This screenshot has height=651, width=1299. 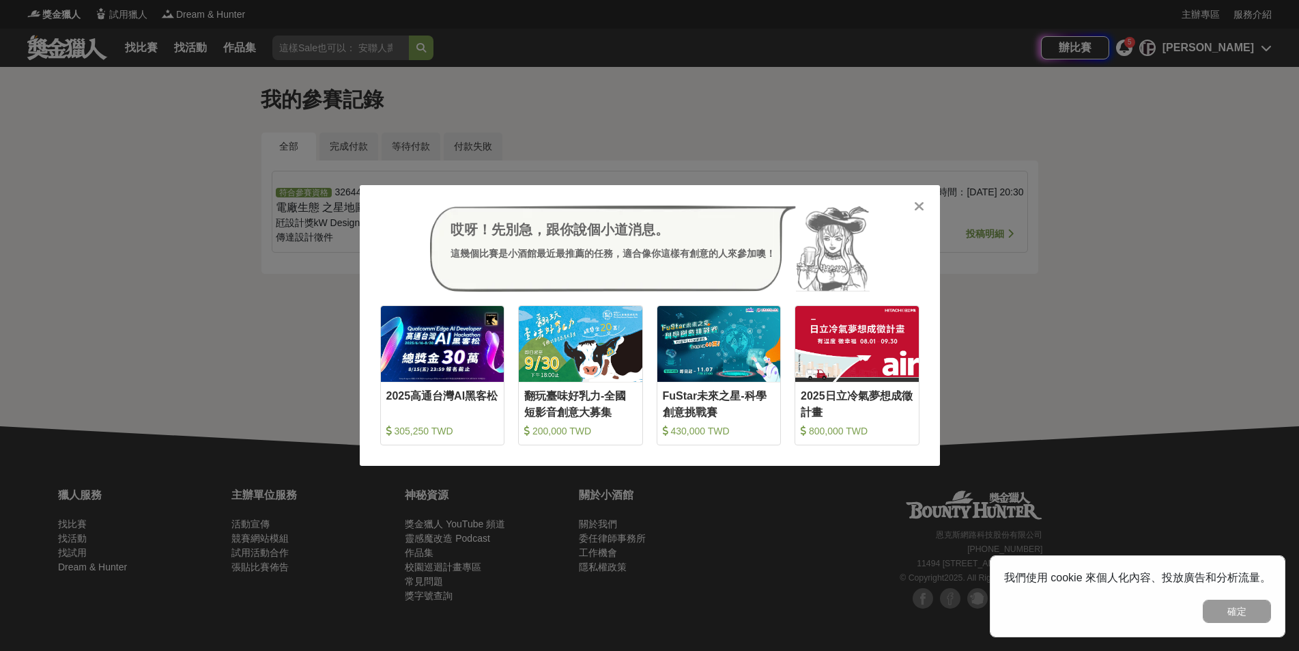 What do you see at coordinates (833, 248) in the screenshot?
I see `img: Avatar` at bounding box center [833, 248].